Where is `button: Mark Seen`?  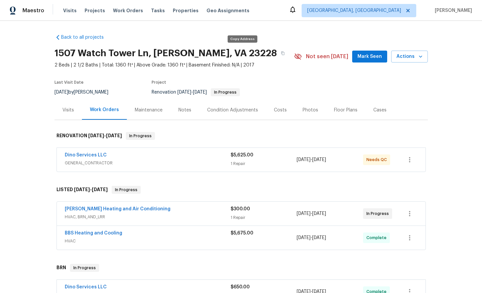 button: Mark Seen is located at coordinates (370, 56).